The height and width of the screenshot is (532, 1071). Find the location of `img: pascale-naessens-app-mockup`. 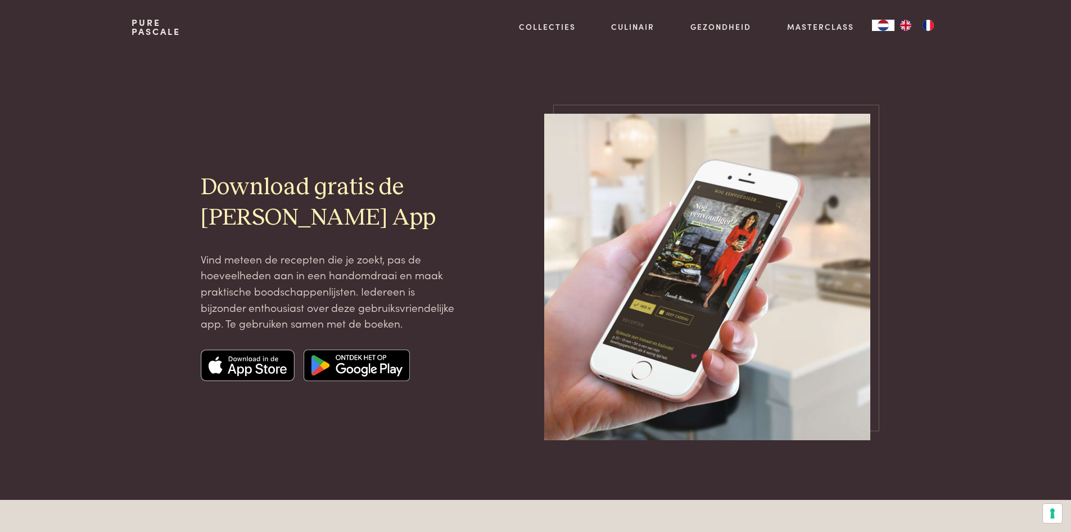

img: pascale-naessens-app-mockup is located at coordinates (708, 277).